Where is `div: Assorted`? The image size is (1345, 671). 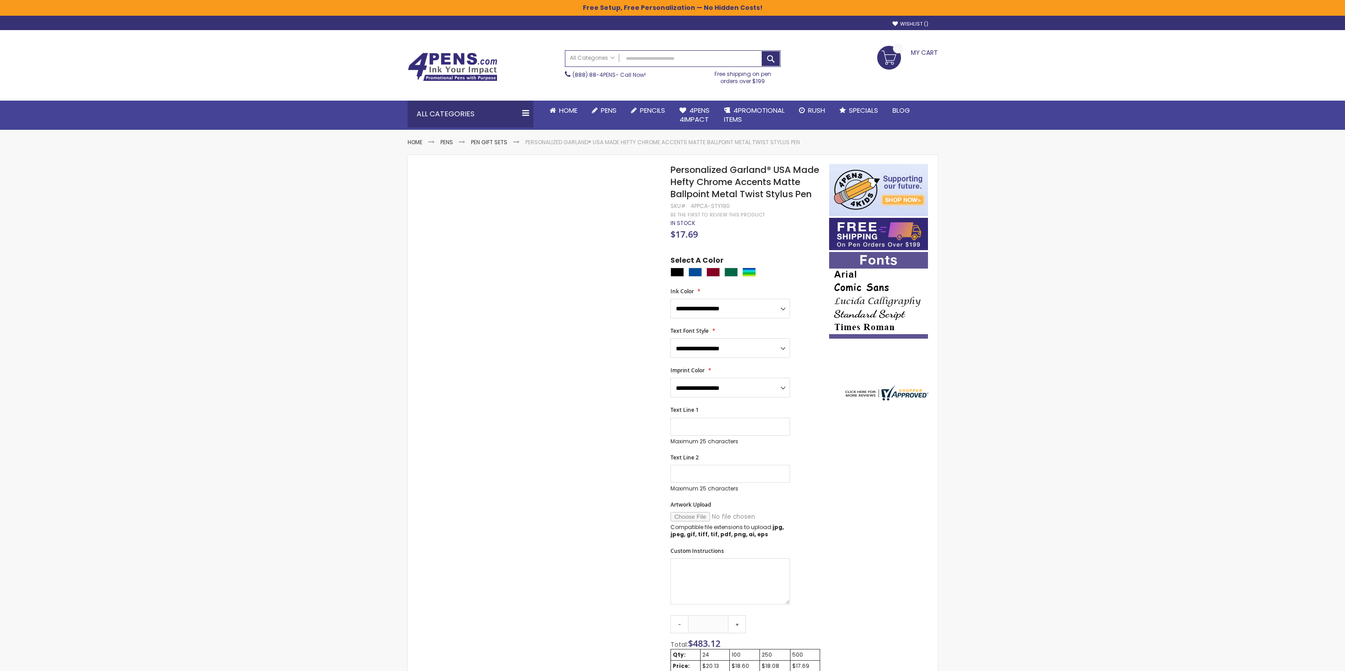
div: Assorted is located at coordinates (749, 272).